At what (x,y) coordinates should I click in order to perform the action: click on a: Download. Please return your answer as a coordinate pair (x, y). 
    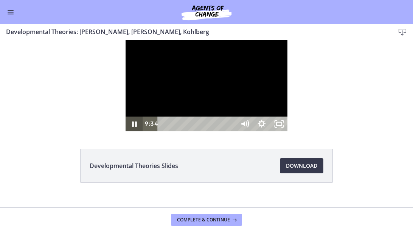
    Looking at the image, I should click on (302, 166).